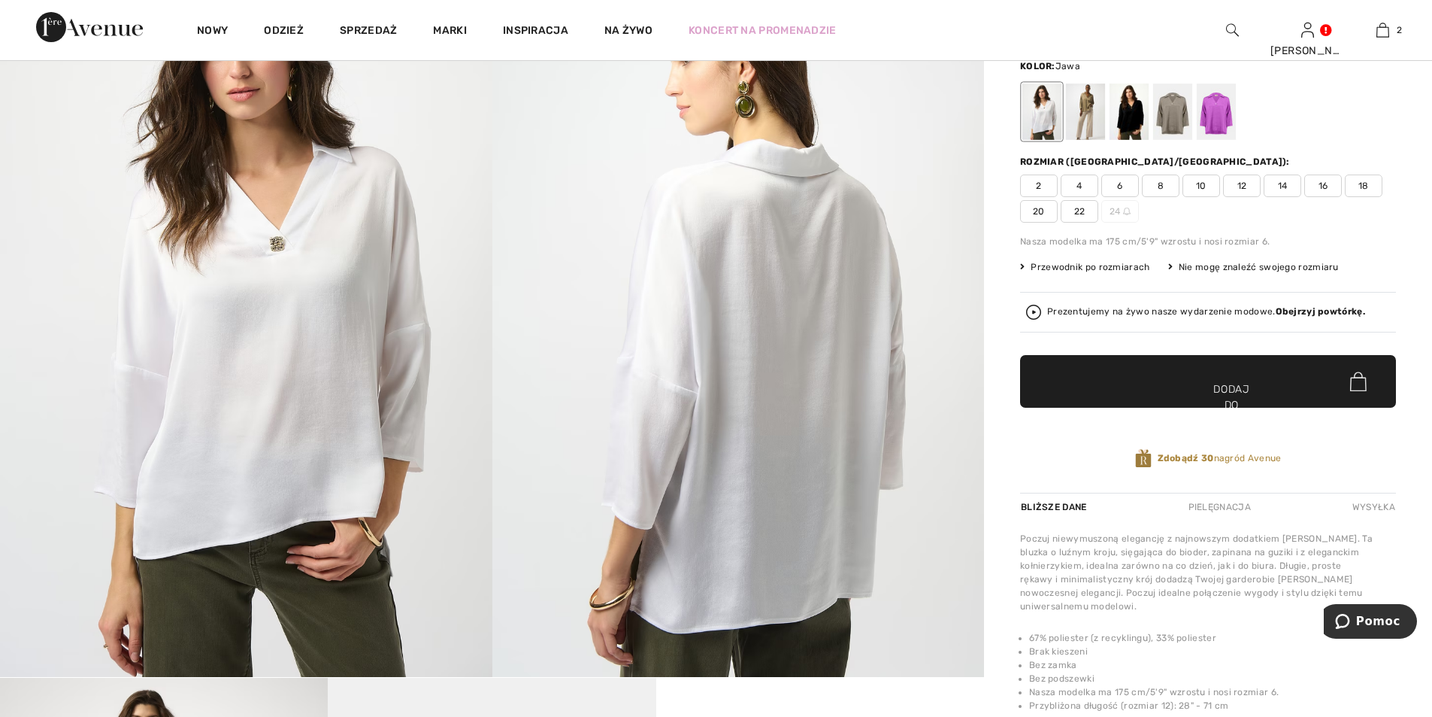  Describe the element at coordinates (1232, 30) in the screenshot. I see `img: wyszukaj na stronie internetowej` at that location.